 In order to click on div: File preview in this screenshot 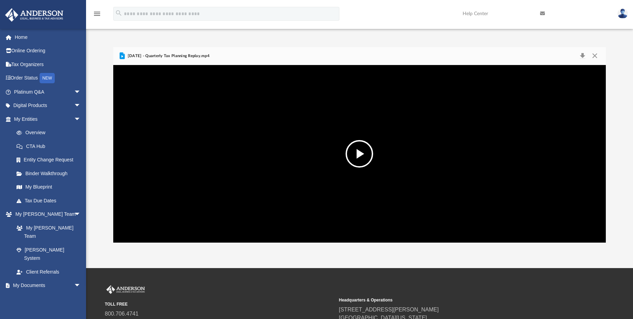, I will do `click(359, 154)`.